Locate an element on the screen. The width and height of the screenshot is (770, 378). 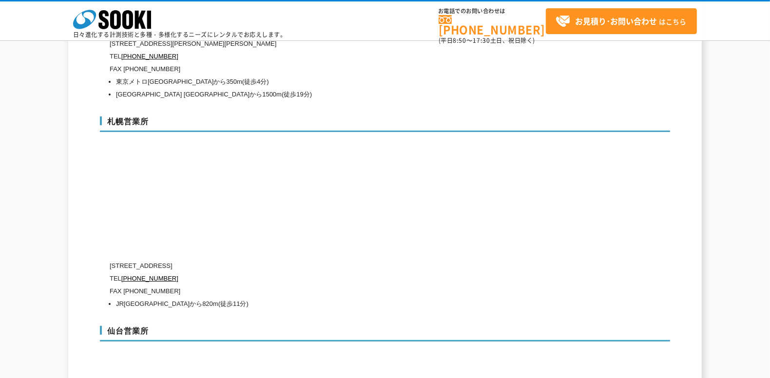
span: 17:30 is located at coordinates (482, 40).